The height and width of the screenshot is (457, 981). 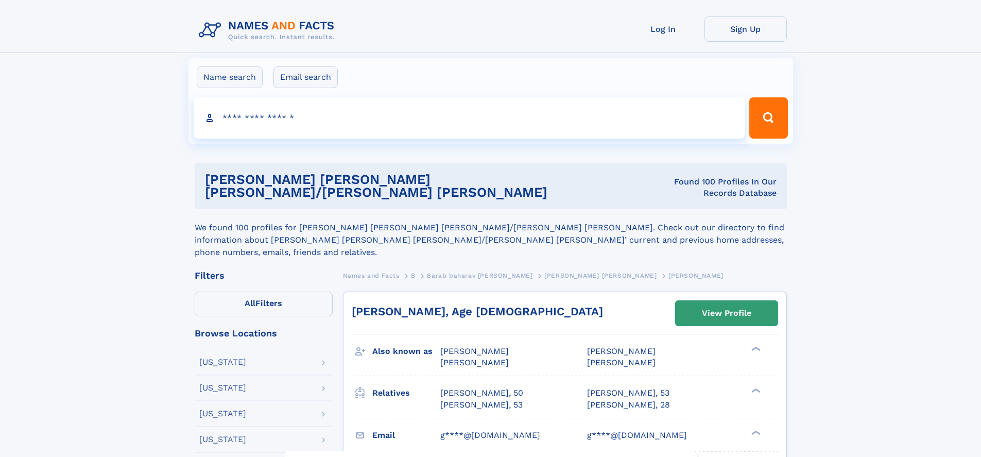 What do you see at coordinates (469, 118) in the screenshot?
I see `input: search input` at bounding box center [469, 118].